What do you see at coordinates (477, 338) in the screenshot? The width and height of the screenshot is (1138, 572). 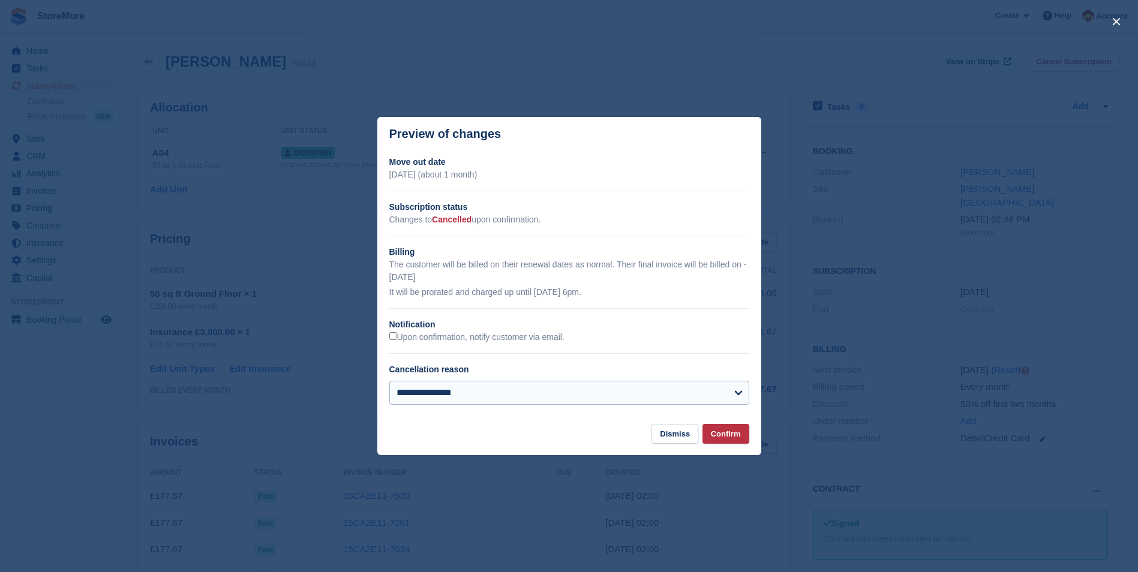 I see `label: Upon confirmation, notify customer via email.` at bounding box center [477, 338].